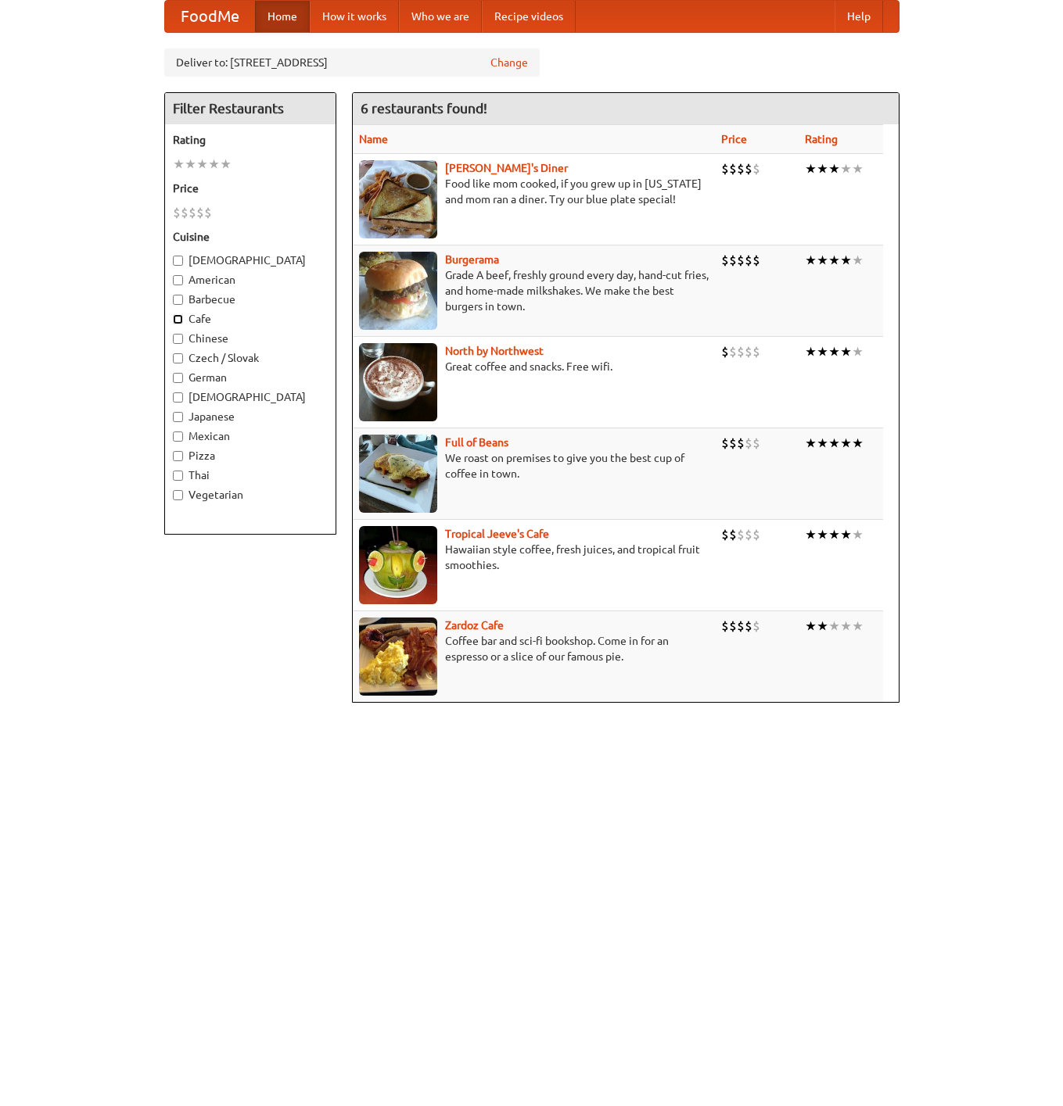  What do you see at coordinates (474, 626) in the screenshot?
I see `a: Zardoz Cafe` at bounding box center [474, 626].